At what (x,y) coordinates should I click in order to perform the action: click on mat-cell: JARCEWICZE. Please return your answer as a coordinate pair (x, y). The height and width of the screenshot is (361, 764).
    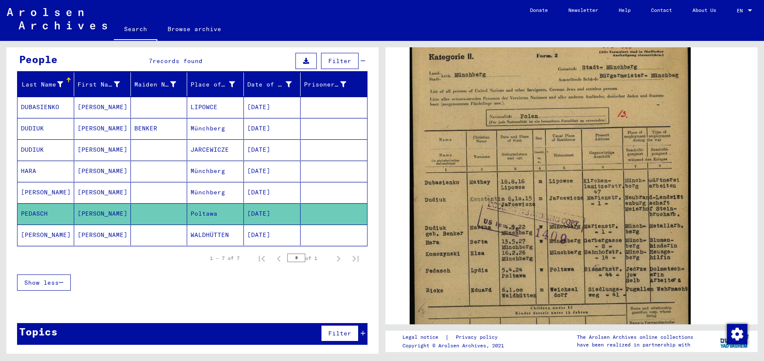
    Looking at the image, I should click on (215, 150).